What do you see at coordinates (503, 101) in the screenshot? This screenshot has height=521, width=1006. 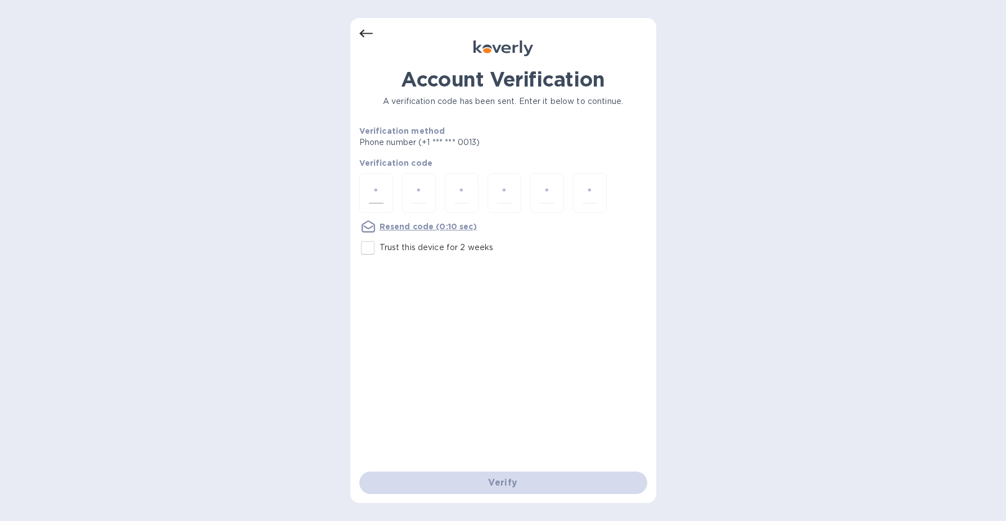 I see `p: A verification code has been sent. Enter it below to continue.` at bounding box center [503, 101].